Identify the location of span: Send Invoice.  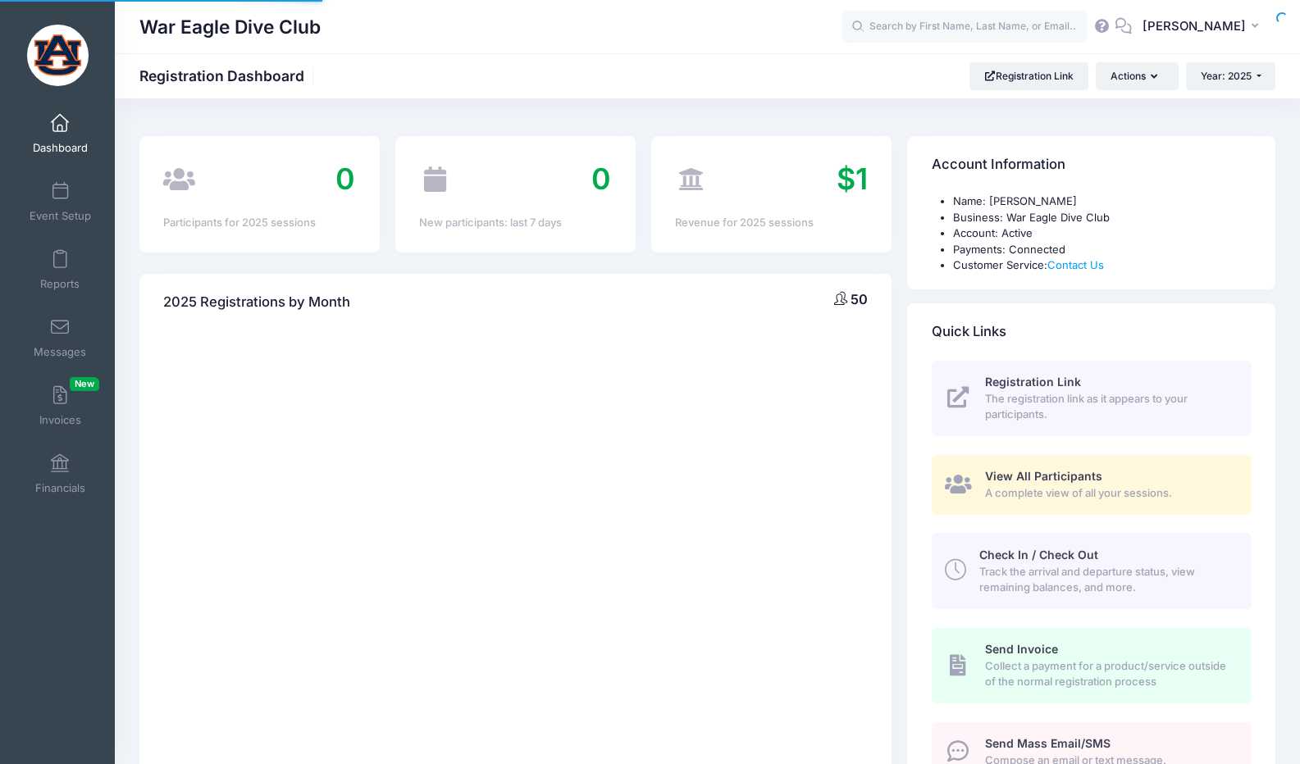
(1021, 649).